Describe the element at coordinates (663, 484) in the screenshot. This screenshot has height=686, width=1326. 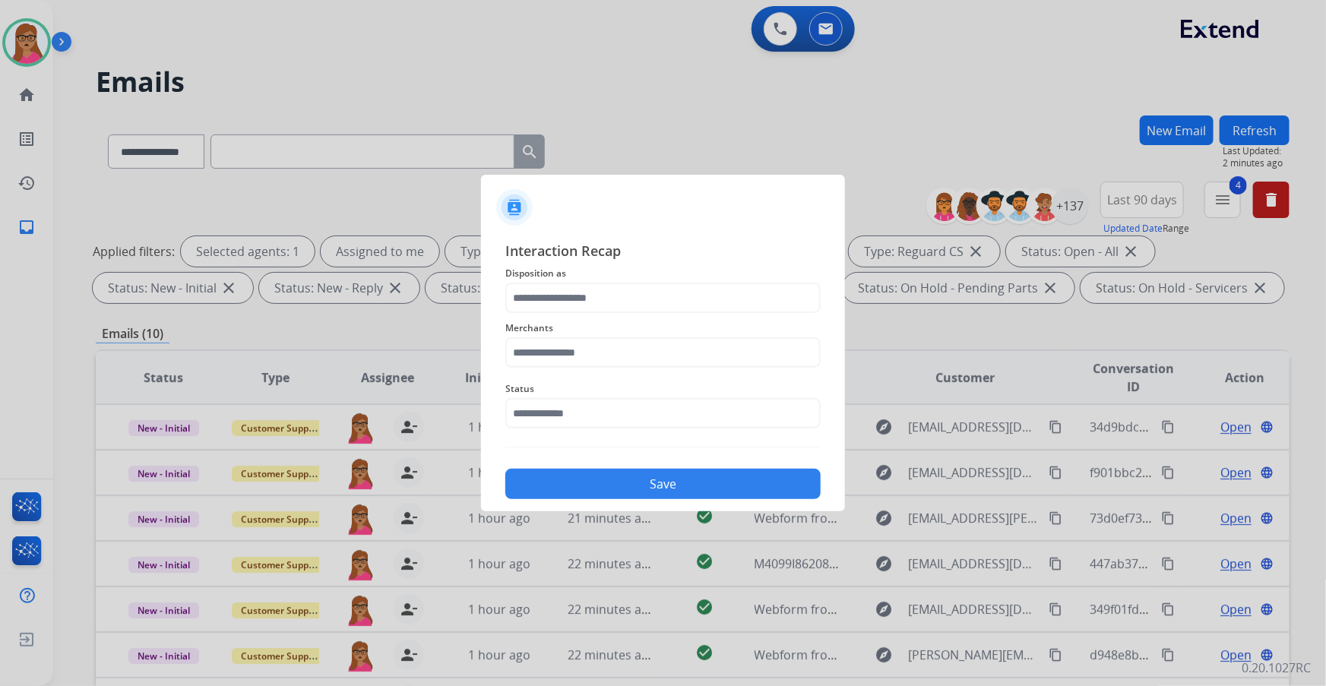
I see `button: Save` at that location.